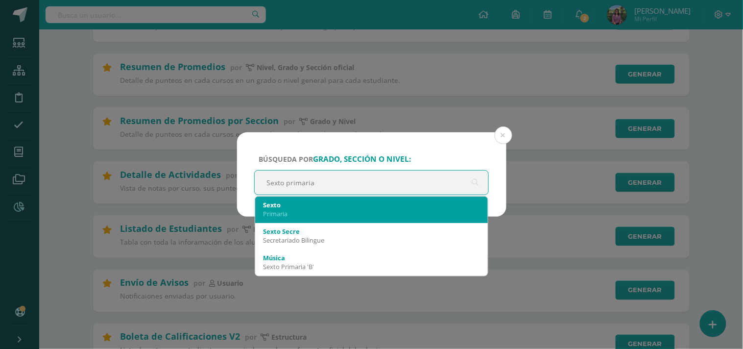  What do you see at coordinates (372, 258) in the screenshot?
I see `div: Música` at bounding box center [372, 258].